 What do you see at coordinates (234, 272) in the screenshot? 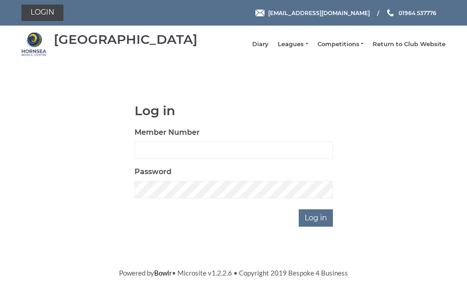
I see `span: Powered by • Microsite v1.2.2.6 • Copyright 2019 Bespoke 4 Business` at bounding box center [234, 272].